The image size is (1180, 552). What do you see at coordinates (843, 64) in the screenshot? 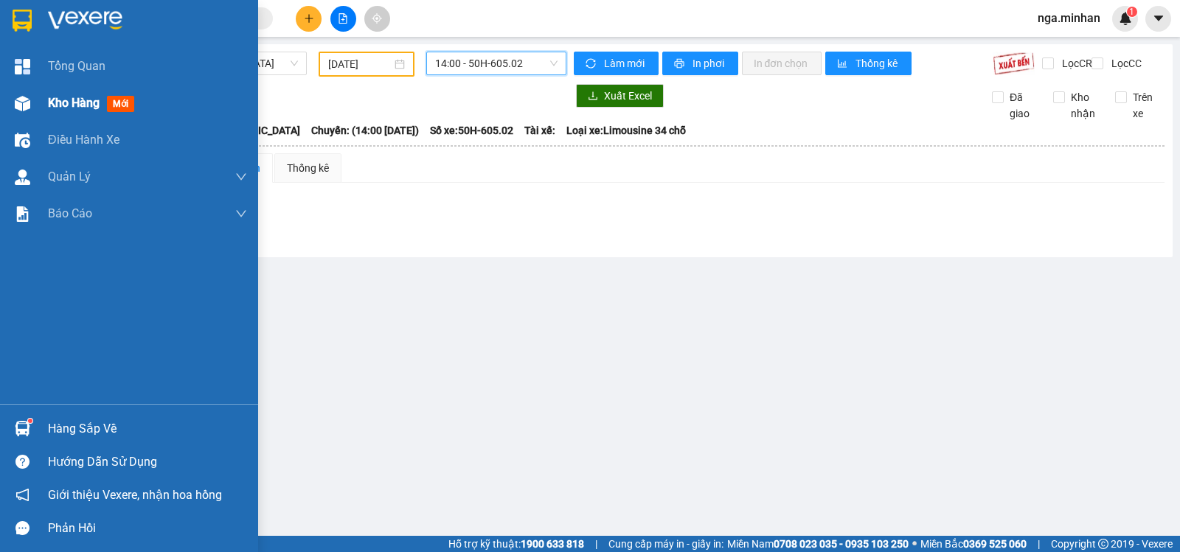
I see `span: bar-chart` at bounding box center [843, 64].